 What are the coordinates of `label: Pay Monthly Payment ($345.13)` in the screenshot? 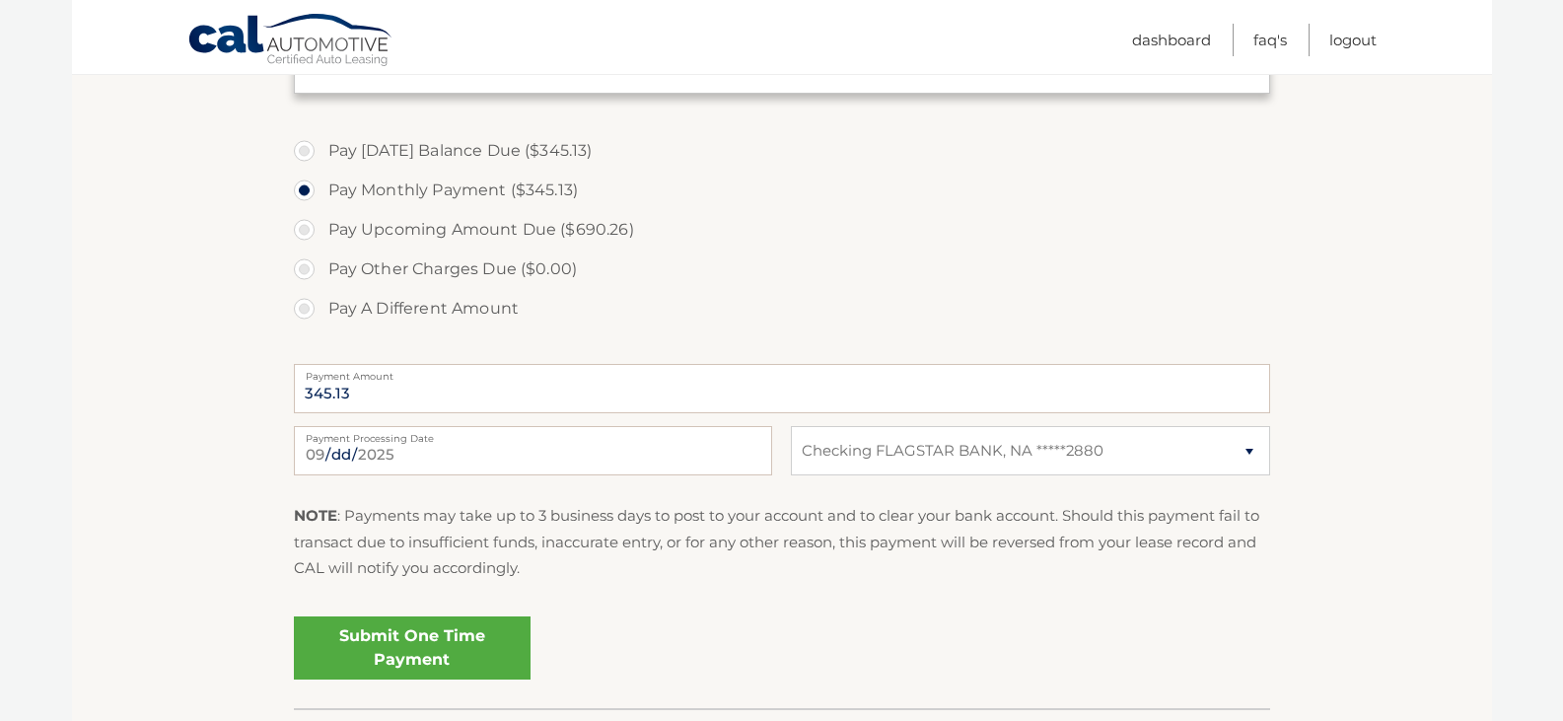 It's located at (782, 190).